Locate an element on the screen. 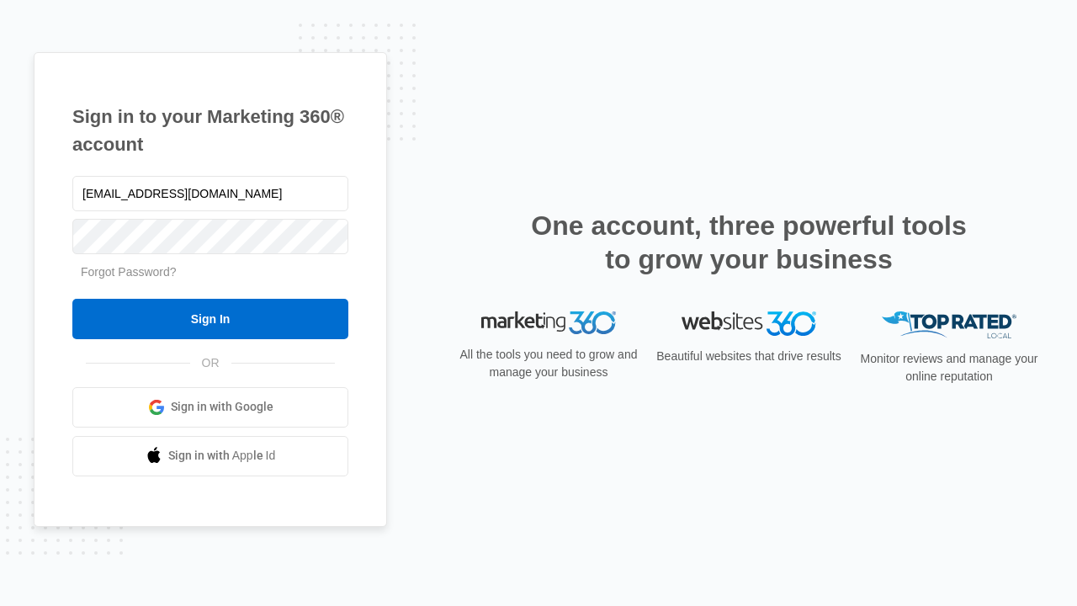 The height and width of the screenshot is (606, 1077). img: Websites 360 is located at coordinates (749, 323).